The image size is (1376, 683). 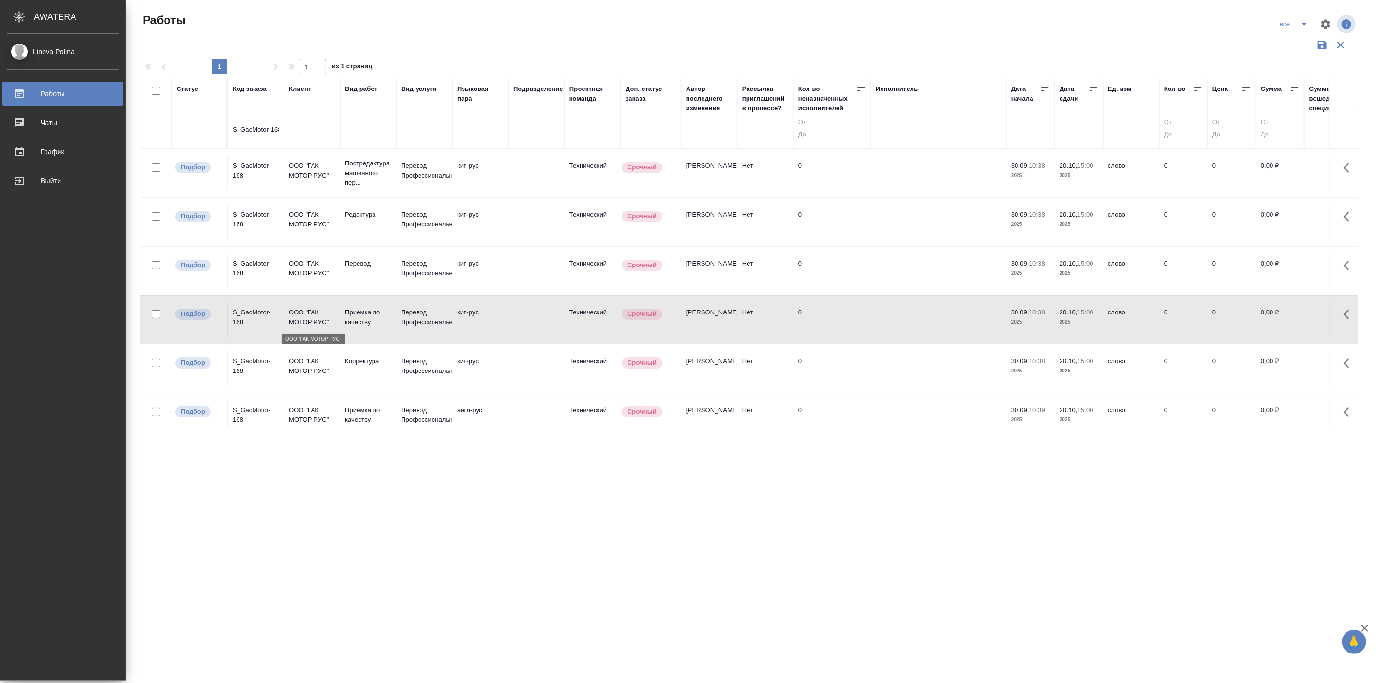 I want to click on div: Исполнитель, so click(x=897, y=89).